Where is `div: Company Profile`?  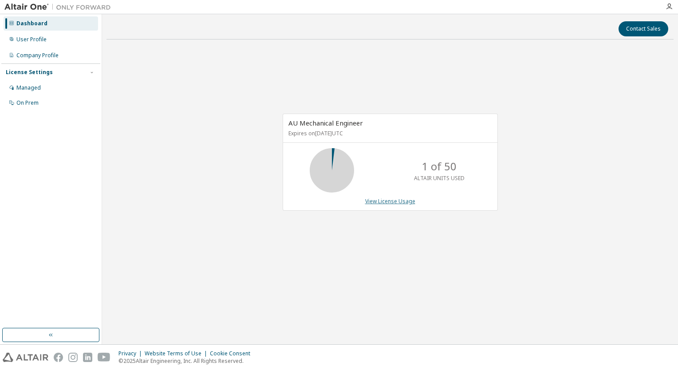
div: Company Profile is located at coordinates (37, 55).